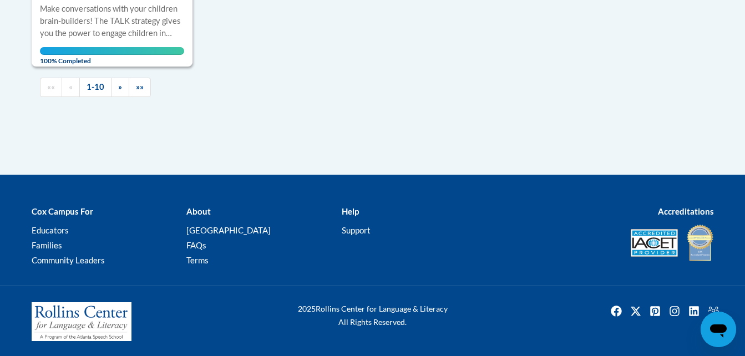 The image size is (745, 356). I want to click on span: 100% Completed, so click(112, 56).